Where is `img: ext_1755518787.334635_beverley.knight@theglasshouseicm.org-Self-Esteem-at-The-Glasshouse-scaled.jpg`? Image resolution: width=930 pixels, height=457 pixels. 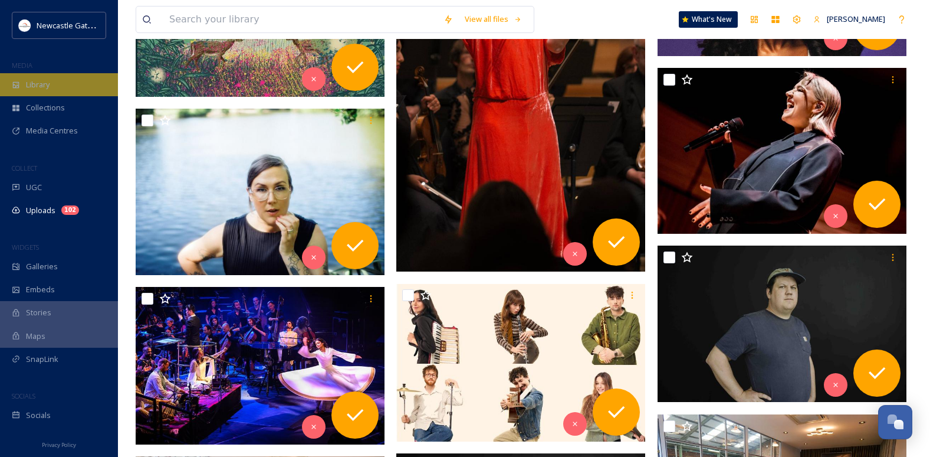
img: ext_1755518787.334635_beverley.knight@theglasshouseicm.org-Self-Esteem-at-The-Glasshouse-scaled.jpg is located at coordinates (782, 150).